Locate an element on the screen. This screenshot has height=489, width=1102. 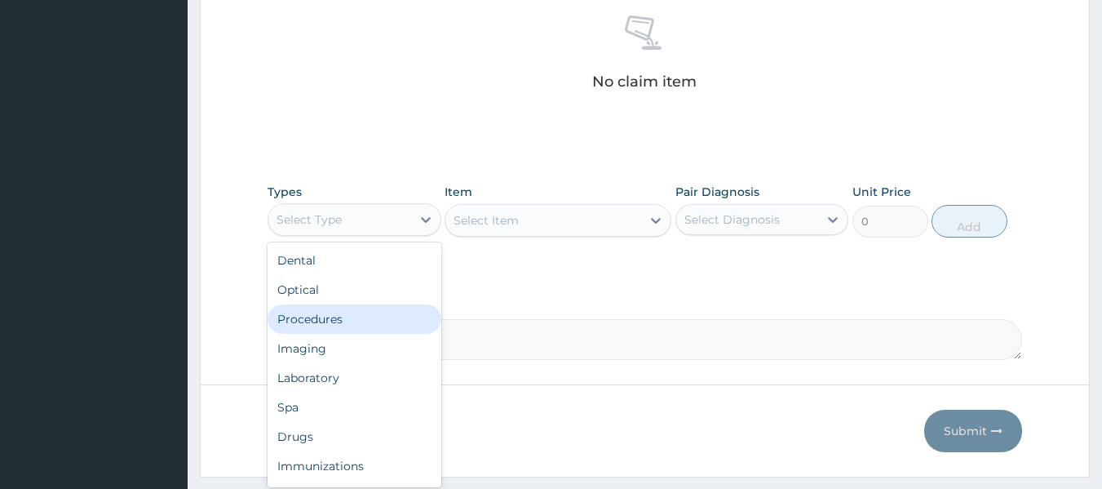
div: Select Type is located at coordinates (309, 219).